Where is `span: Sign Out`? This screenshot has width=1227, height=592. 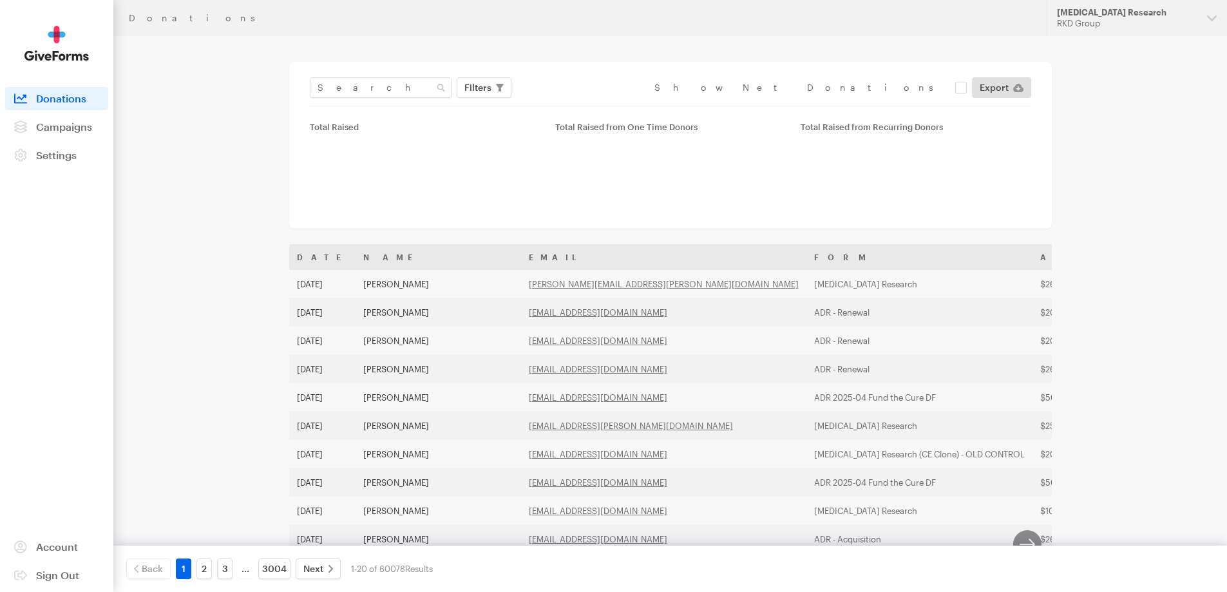
span: Sign Out is located at coordinates (57, 575).